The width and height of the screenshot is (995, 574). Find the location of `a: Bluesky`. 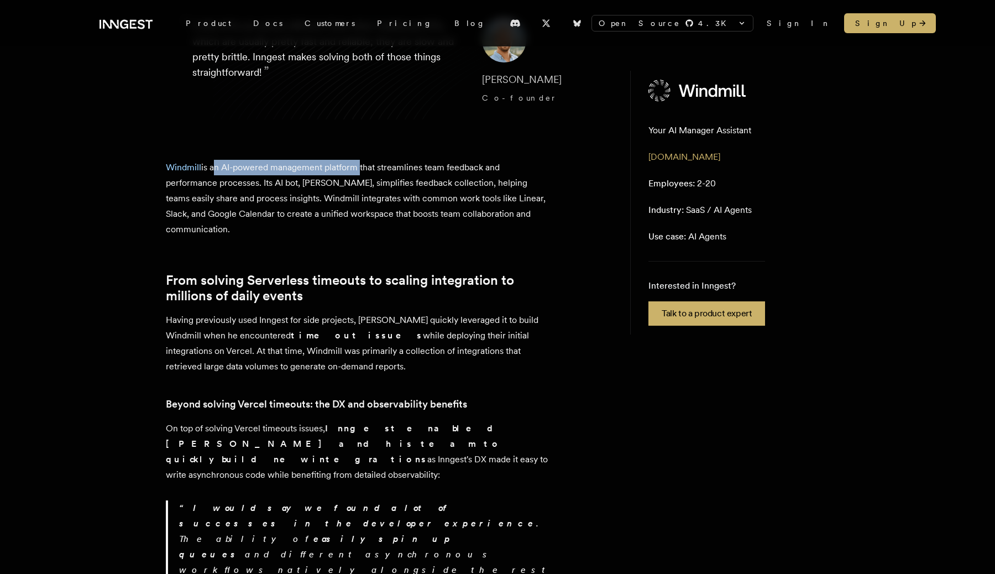

a: Bluesky is located at coordinates (577, 23).